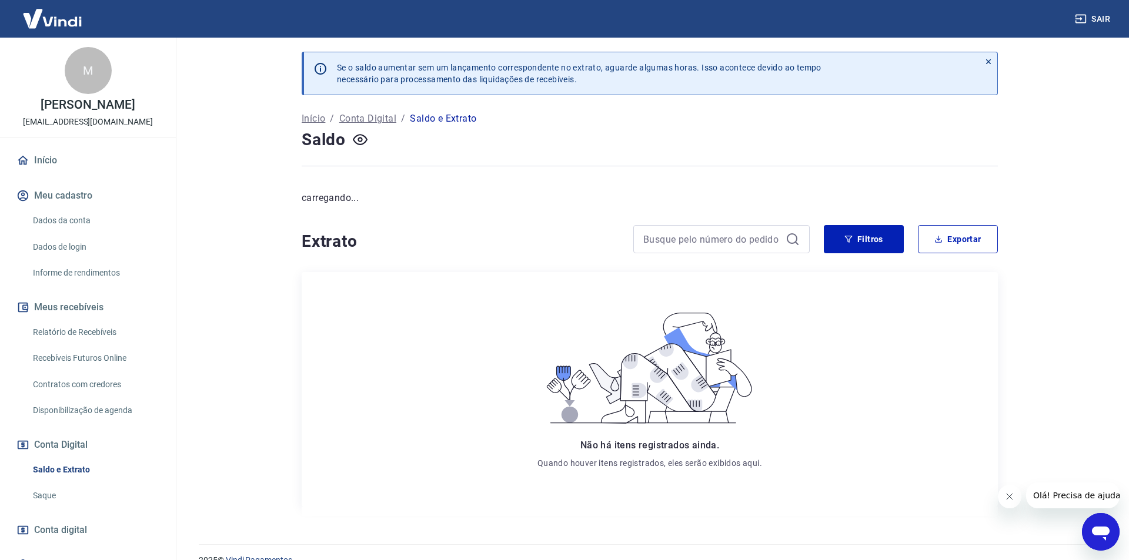 This screenshot has width=1129, height=560. What do you see at coordinates (52, 18) in the screenshot?
I see `img: Vindi` at bounding box center [52, 18].